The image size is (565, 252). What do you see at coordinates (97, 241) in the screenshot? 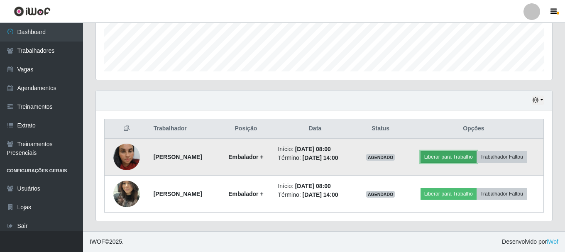
I see `span: IWOF` at bounding box center [97, 241].